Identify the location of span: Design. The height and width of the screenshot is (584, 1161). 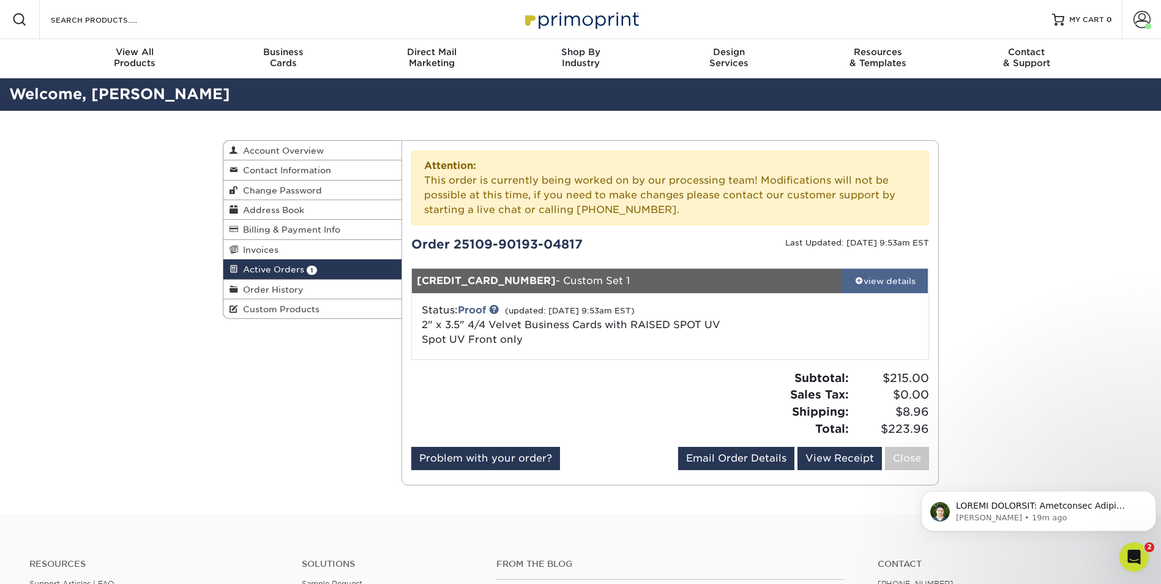
(729, 52).